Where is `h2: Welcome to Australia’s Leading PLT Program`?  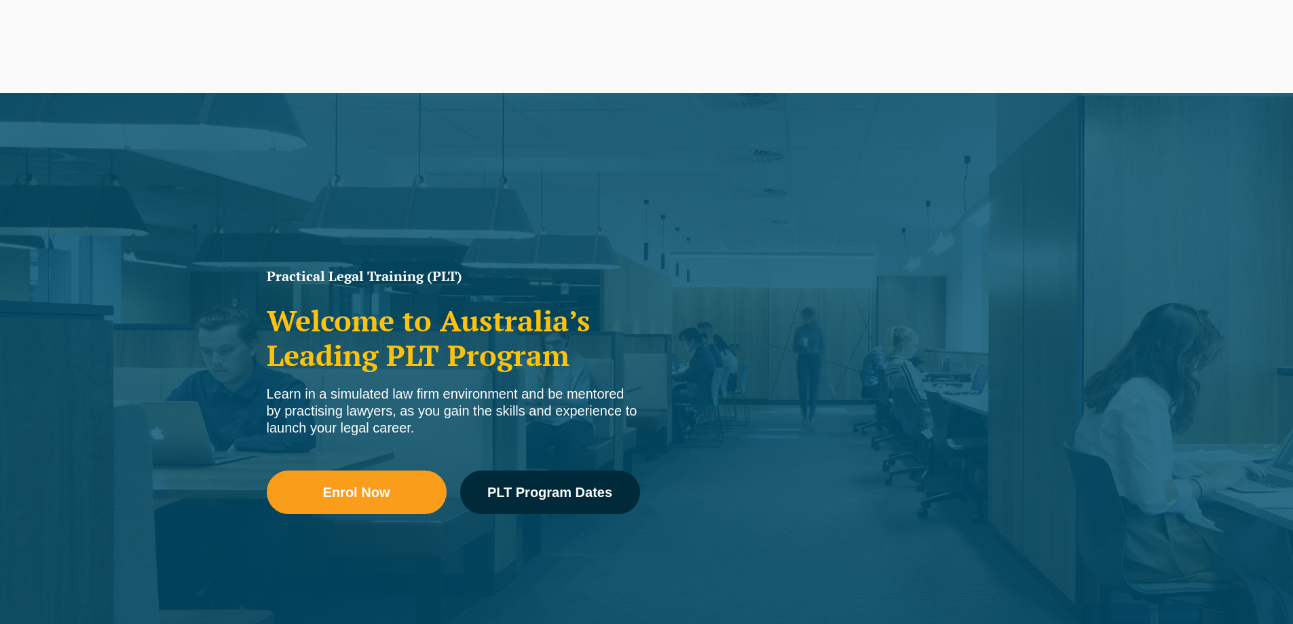 h2: Welcome to Australia’s Leading PLT Program is located at coordinates (453, 337).